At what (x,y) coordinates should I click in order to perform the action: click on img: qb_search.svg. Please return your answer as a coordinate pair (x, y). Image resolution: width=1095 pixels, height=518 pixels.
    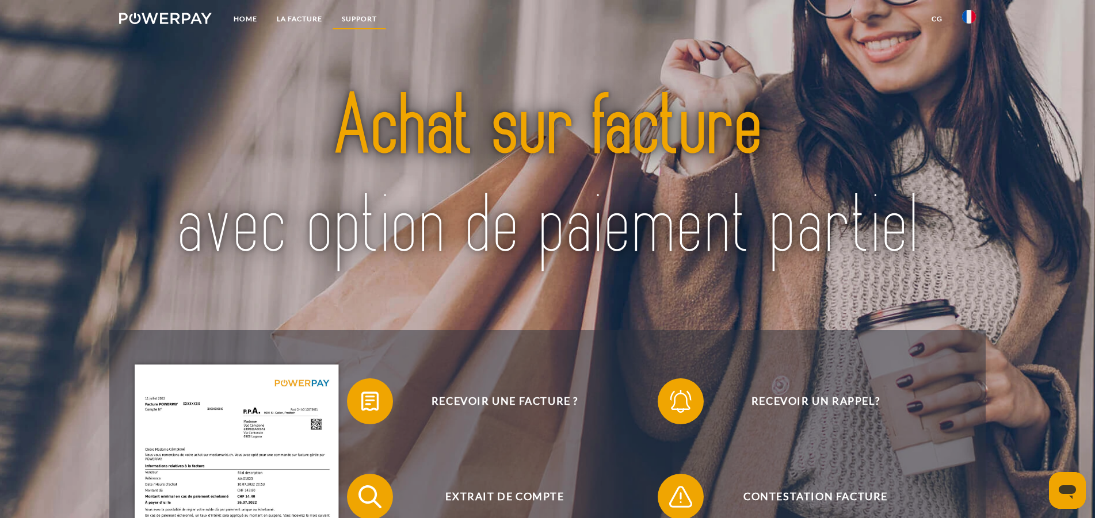
    Looking at the image, I should click on (370, 497).